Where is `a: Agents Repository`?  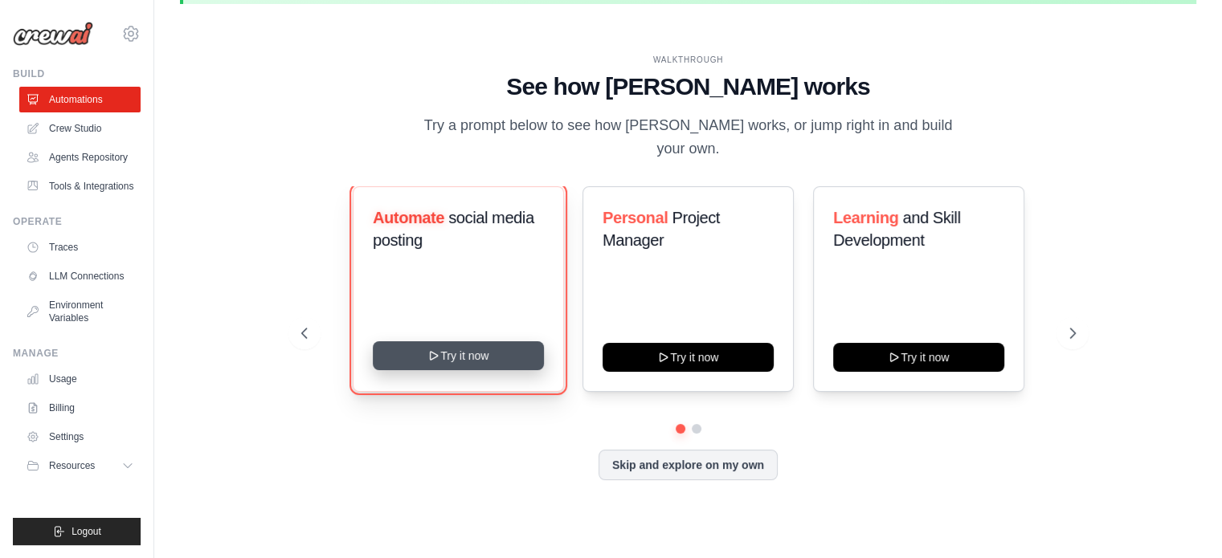
a: Agents Repository is located at coordinates (80, 157).